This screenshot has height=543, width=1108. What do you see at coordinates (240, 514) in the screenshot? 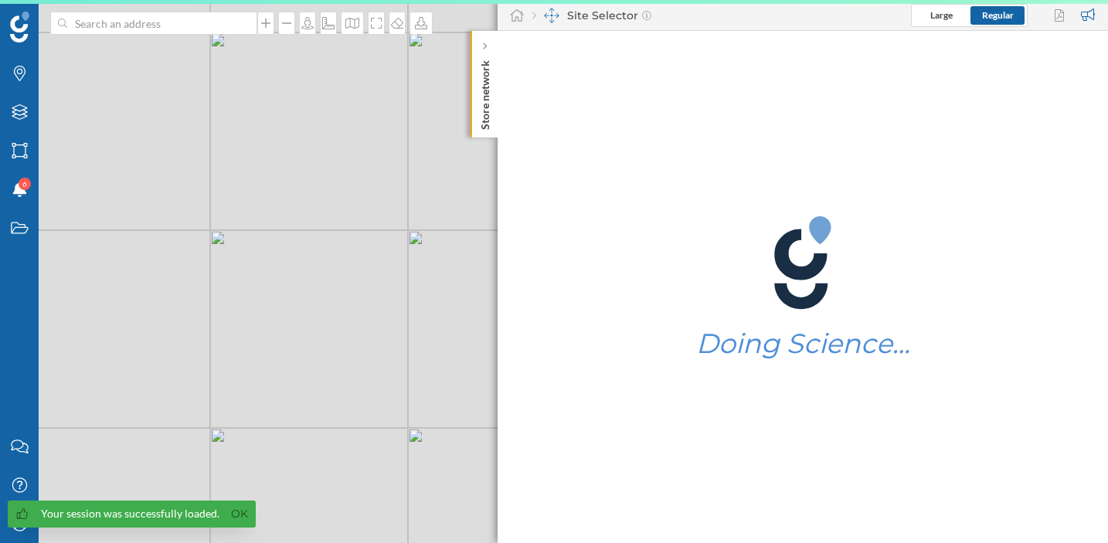
I see `a: Ok` at bounding box center [240, 514].